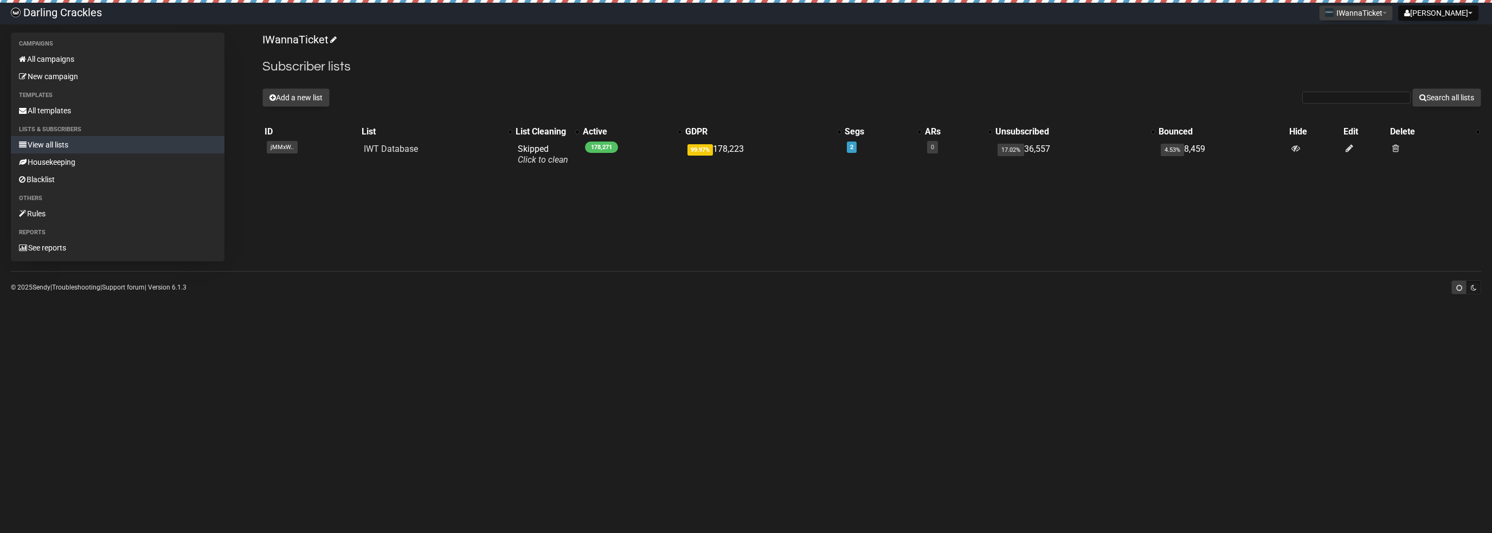  What do you see at coordinates (543, 132) in the screenshot?
I see `div: List Cleaning` at bounding box center [543, 132].